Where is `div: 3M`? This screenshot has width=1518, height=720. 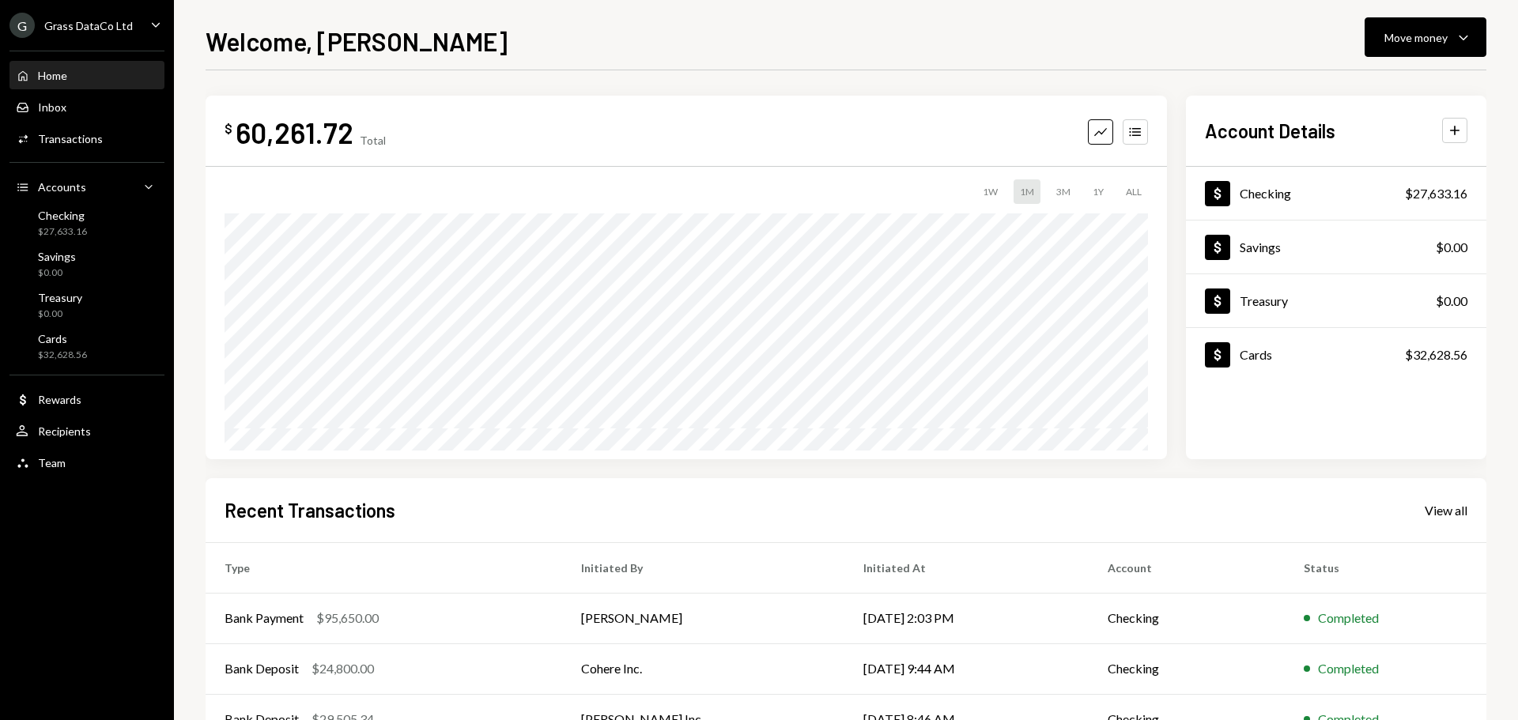
div: 3M is located at coordinates (1063, 191).